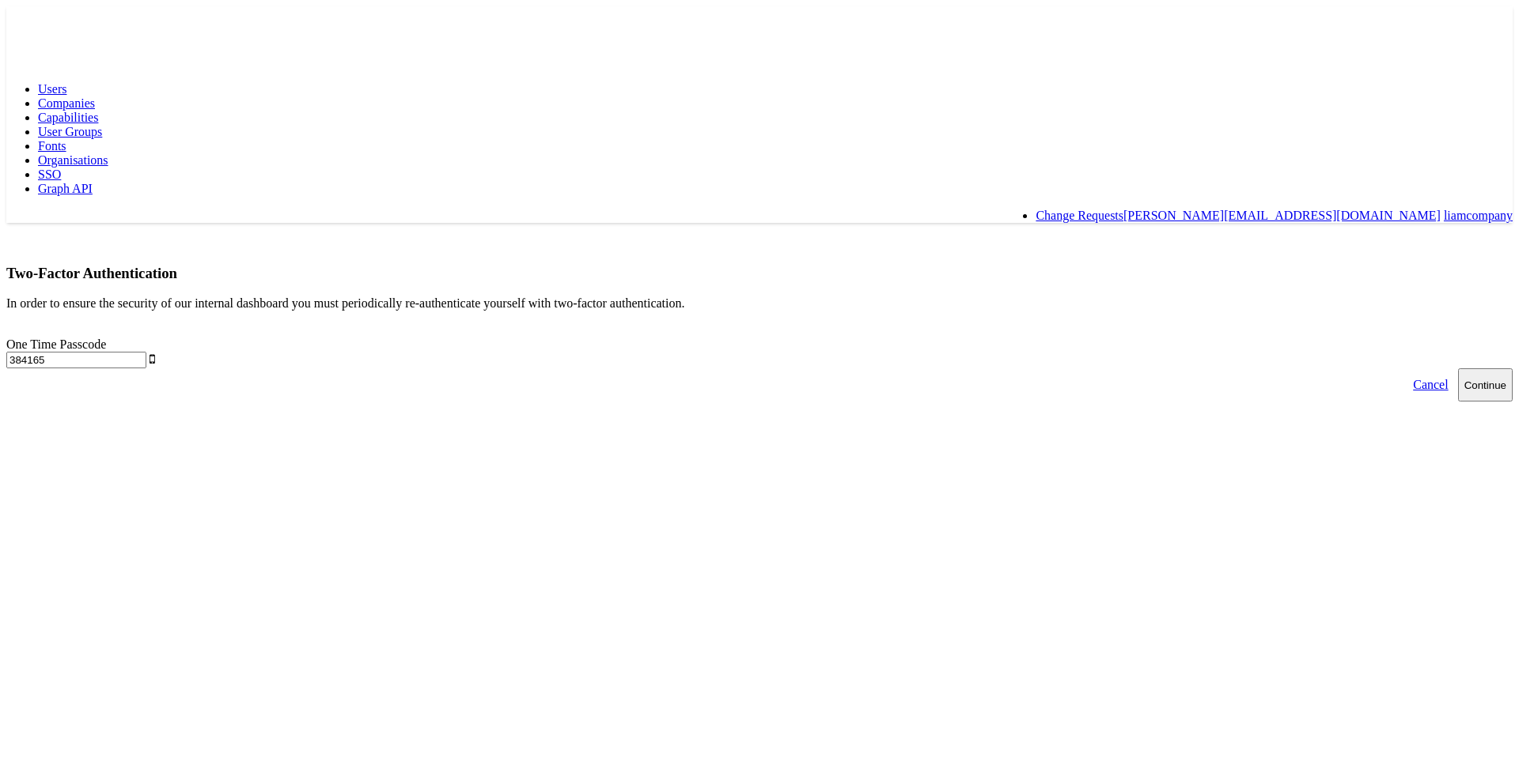 This screenshot has width=1519, height=784. Describe the element at coordinates (65, 188) in the screenshot. I see `a: Graph API` at that location.